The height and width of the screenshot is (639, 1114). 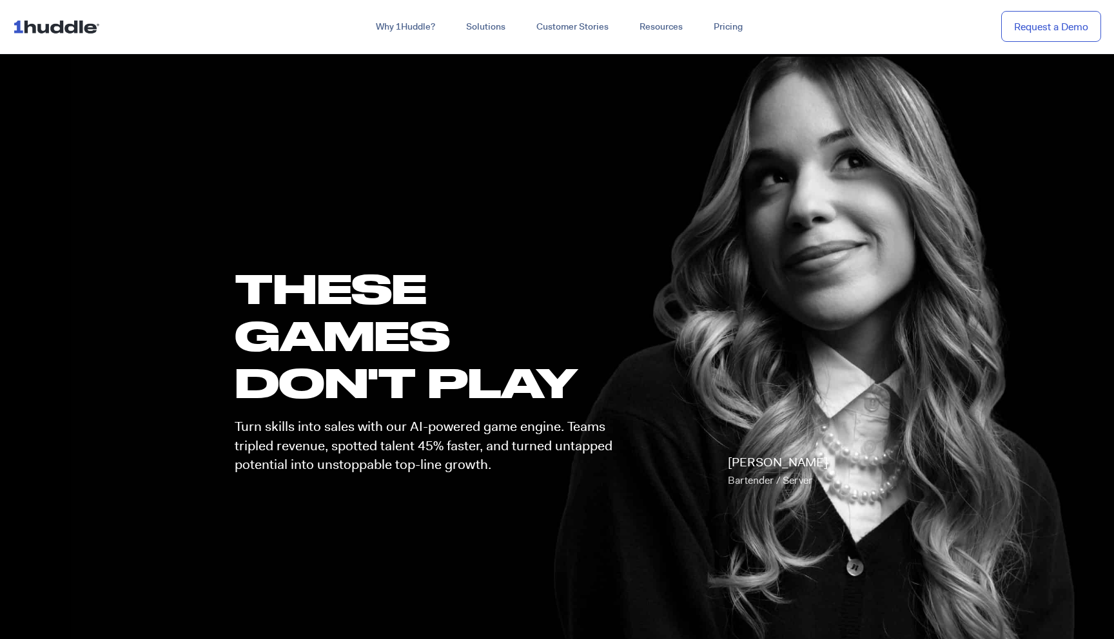 I want to click on a: Solutions, so click(x=485, y=27).